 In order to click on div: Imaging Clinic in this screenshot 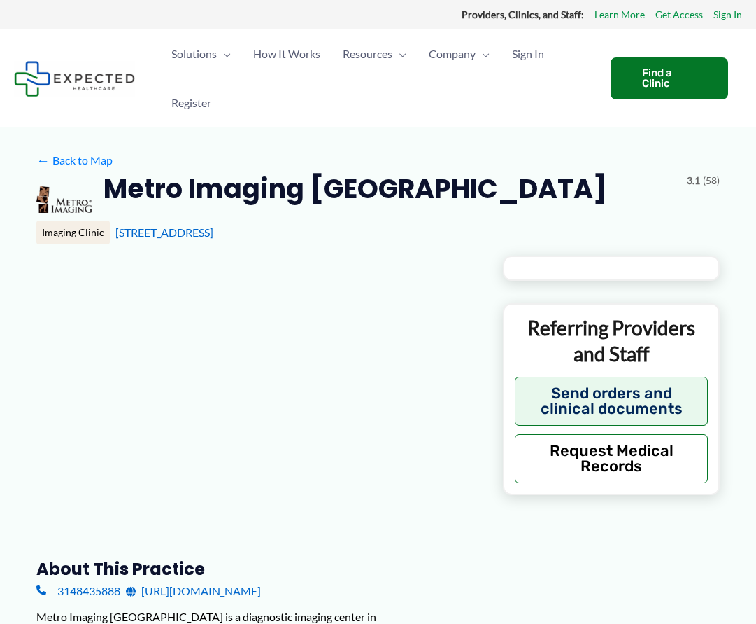, I will do `click(73, 232)`.